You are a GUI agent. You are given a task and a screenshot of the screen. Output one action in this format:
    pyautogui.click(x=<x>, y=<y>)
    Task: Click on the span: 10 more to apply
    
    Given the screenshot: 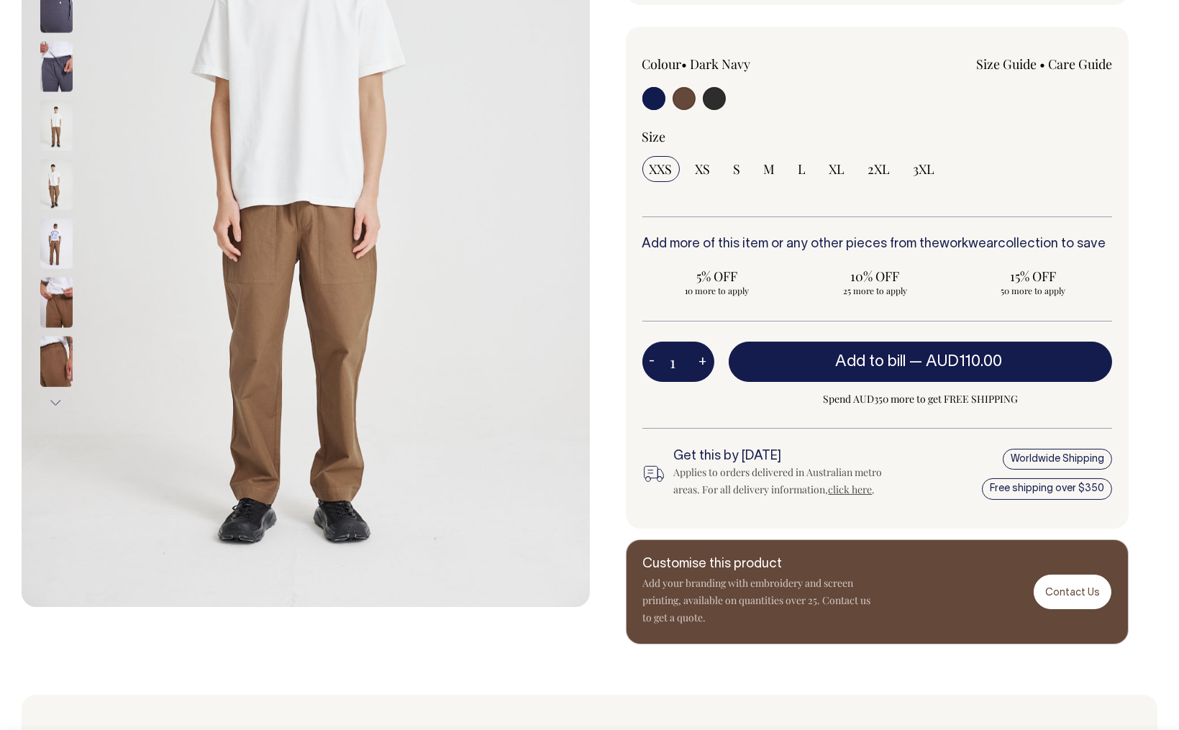 What is the action you would take?
    pyautogui.click(x=717, y=290)
    